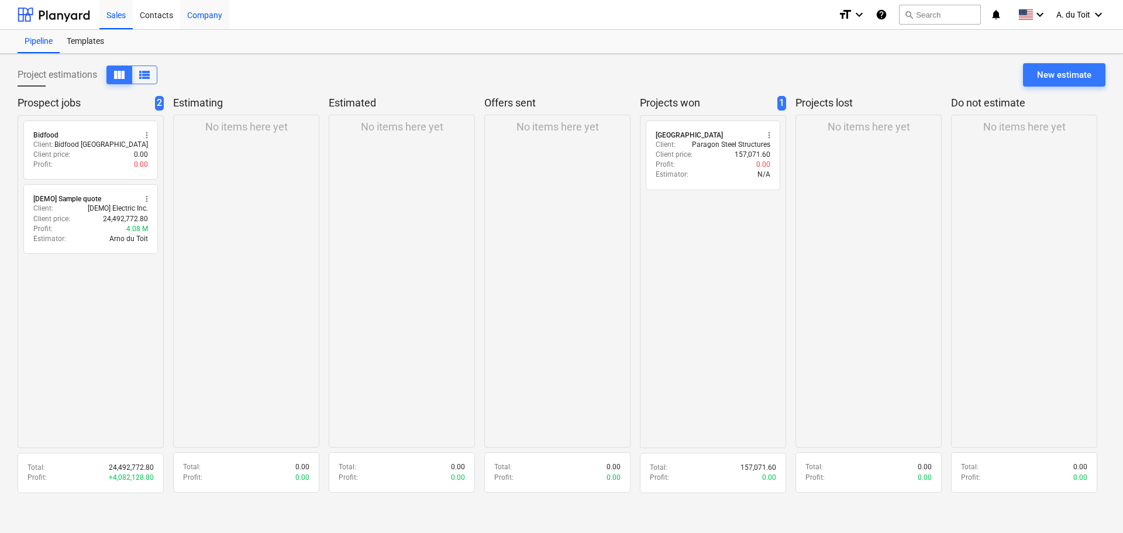 The image size is (1123, 533). I want to click on div: Chat Widget, so click(1093, 505).